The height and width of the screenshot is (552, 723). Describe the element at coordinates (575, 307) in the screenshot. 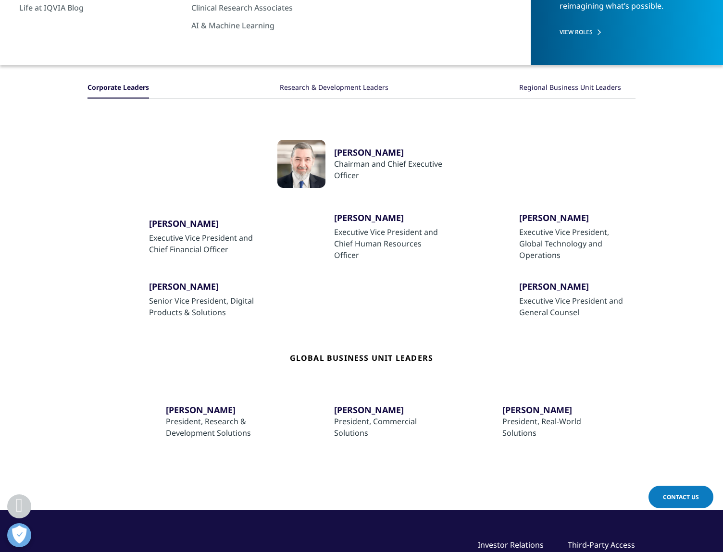

I see `div: Executive Vice President and General Counsel` at that location.